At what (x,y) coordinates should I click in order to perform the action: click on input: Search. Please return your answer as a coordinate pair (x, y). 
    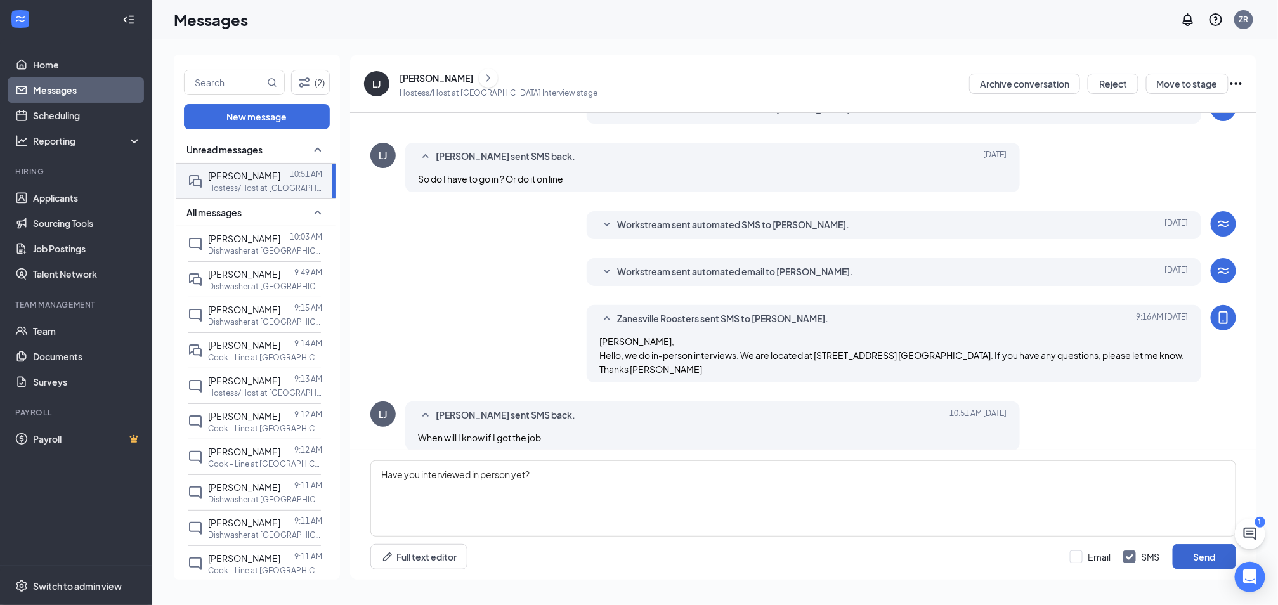
    Looking at the image, I should click on (224, 82).